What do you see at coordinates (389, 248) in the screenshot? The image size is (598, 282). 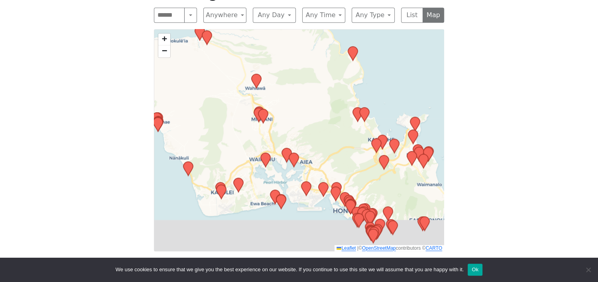 I see `div: © contributors ©` at bounding box center [389, 248].